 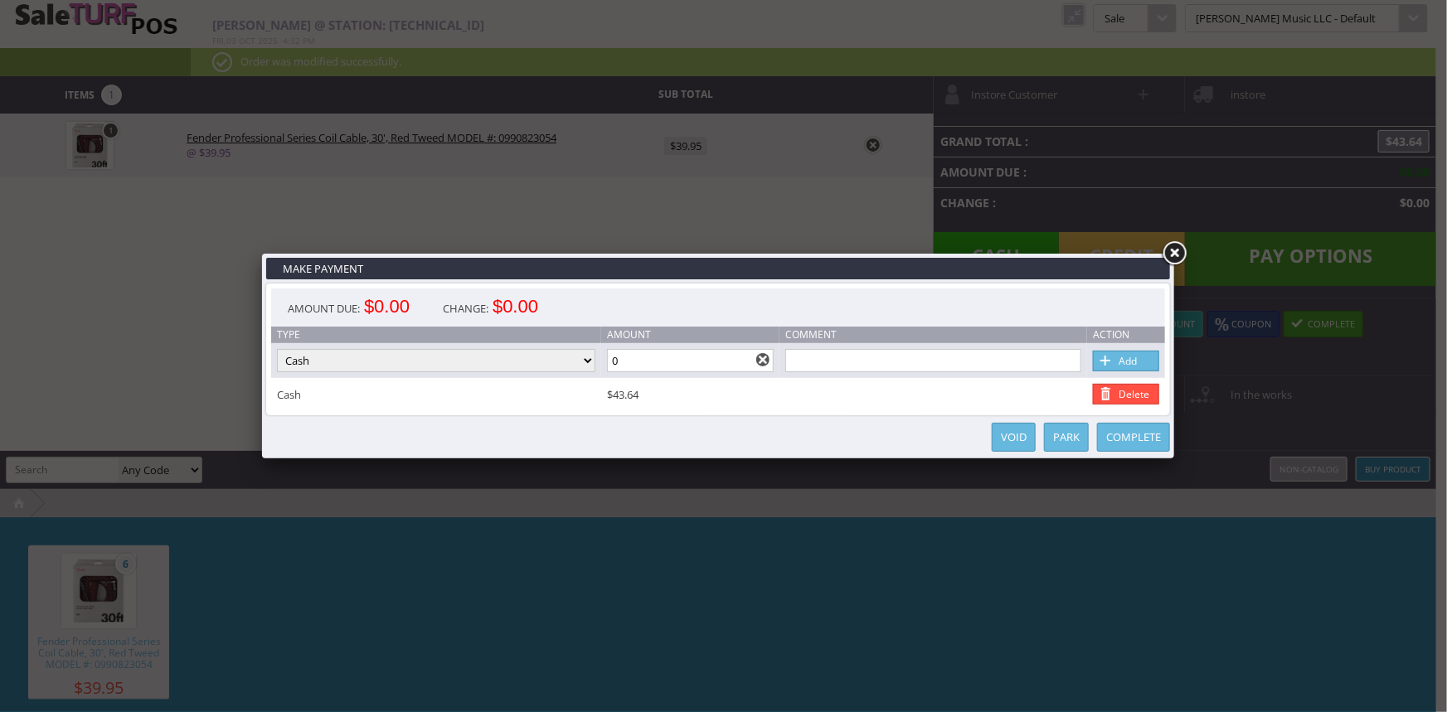 I want to click on h3: Make Payment, so click(x=718, y=269).